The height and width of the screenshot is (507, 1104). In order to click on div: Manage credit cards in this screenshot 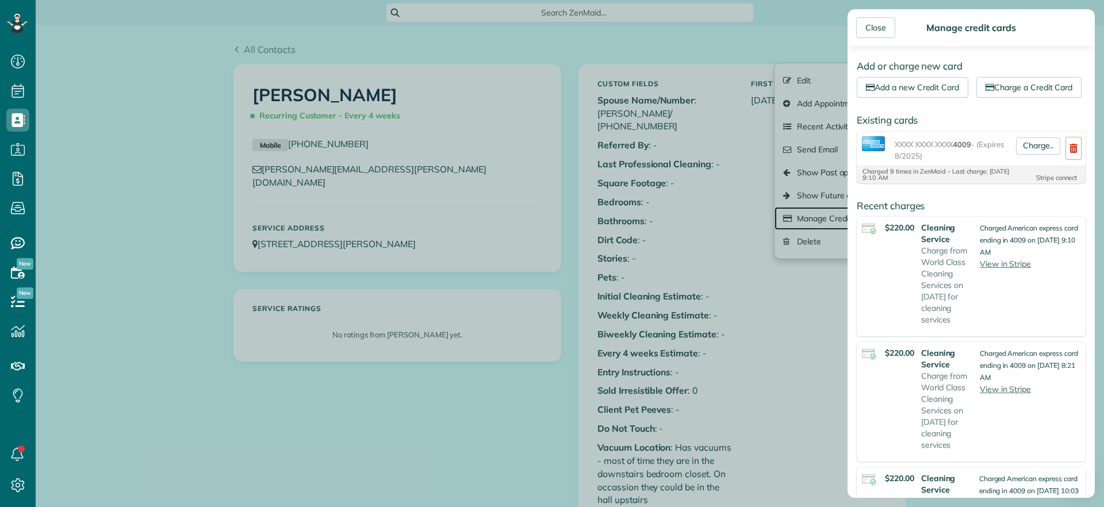, I will do `click(971, 28)`.